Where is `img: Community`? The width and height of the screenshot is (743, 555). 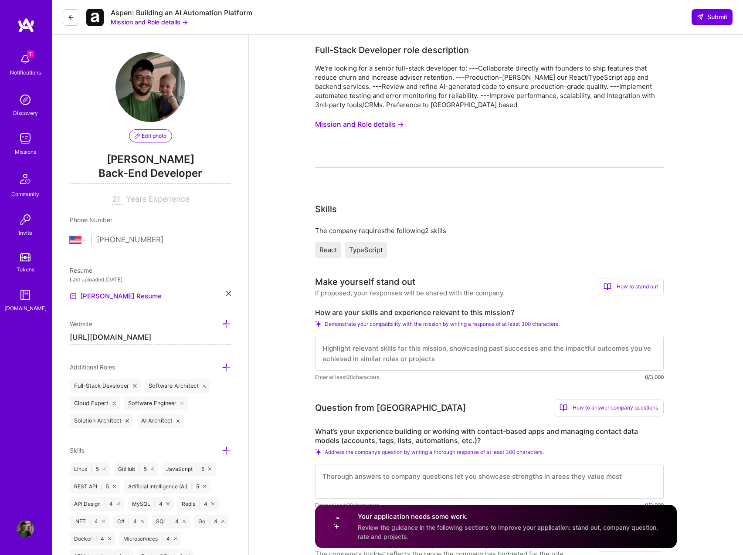 img: Community is located at coordinates (25, 179).